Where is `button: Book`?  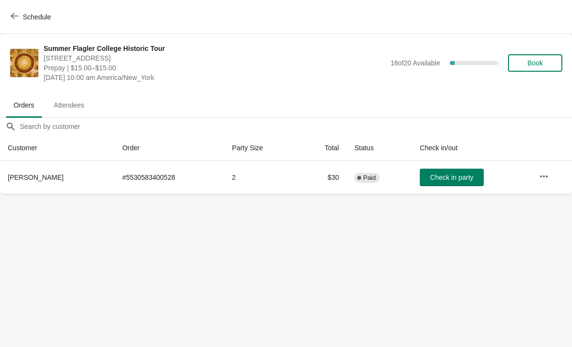 button: Book is located at coordinates (535, 63).